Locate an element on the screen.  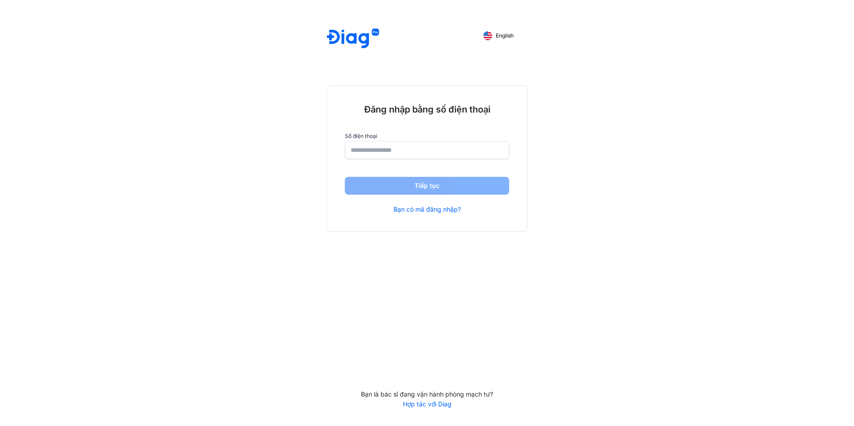
label: Số điện thoại is located at coordinates (427, 136).